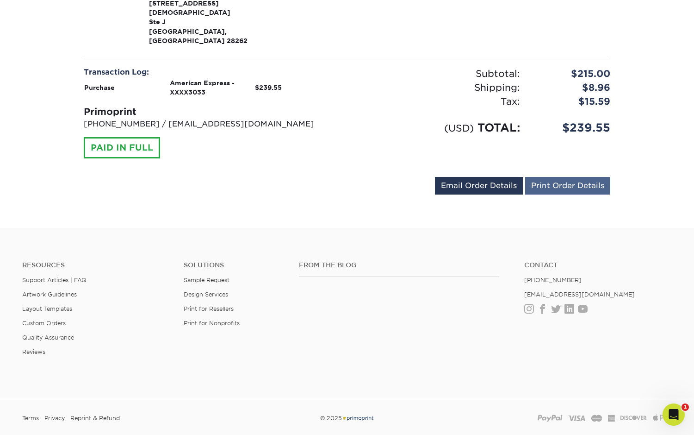 The width and height of the screenshot is (694, 435). I want to click on div: $15.59, so click(572, 101).